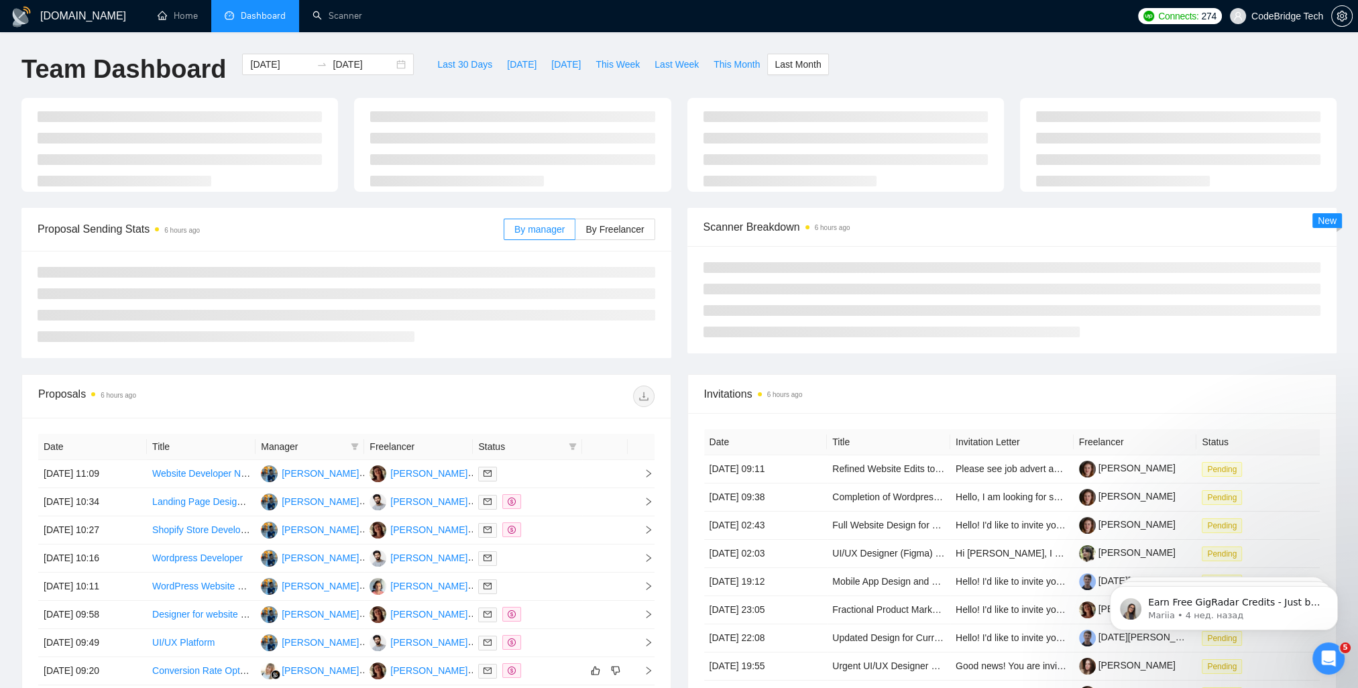 This screenshot has height=688, width=1358. Describe the element at coordinates (736, 64) in the screenshot. I see `span: This Month` at that location.